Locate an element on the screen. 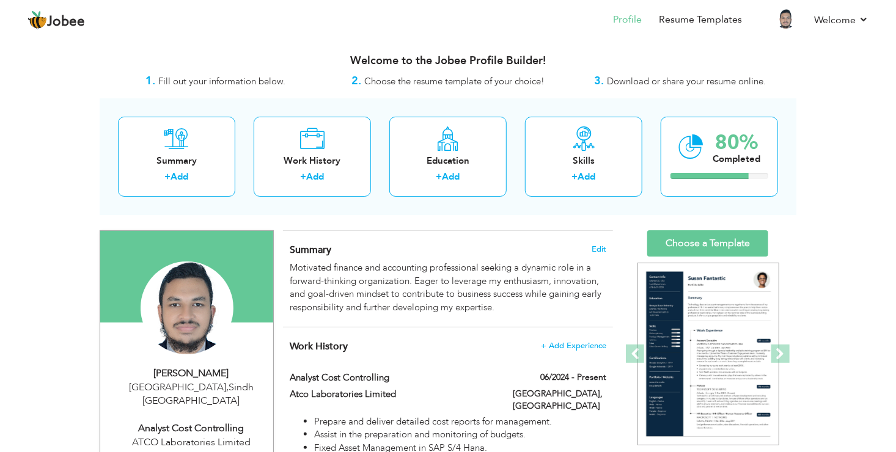 This screenshot has width=896, height=452. strong: 3. is located at coordinates (600, 81).